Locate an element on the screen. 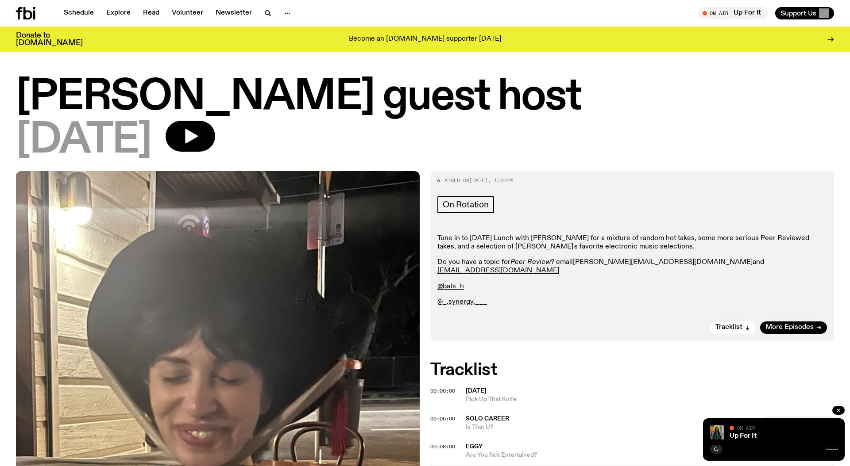 The width and height of the screenshot is (850, 466). span: Eggy is located at coordinates (474, 447).